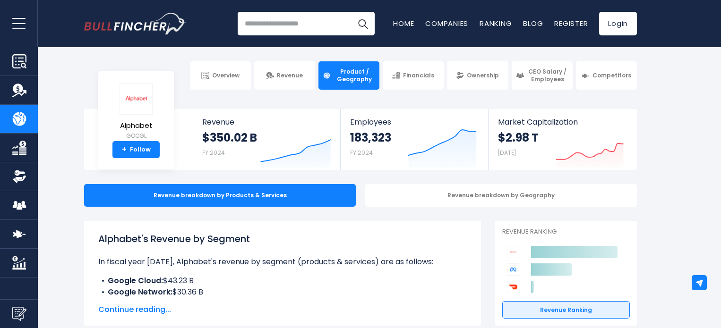 This screenshot has width=721, height=328. I want to click on li: $43.23 B, so click(282, 281).